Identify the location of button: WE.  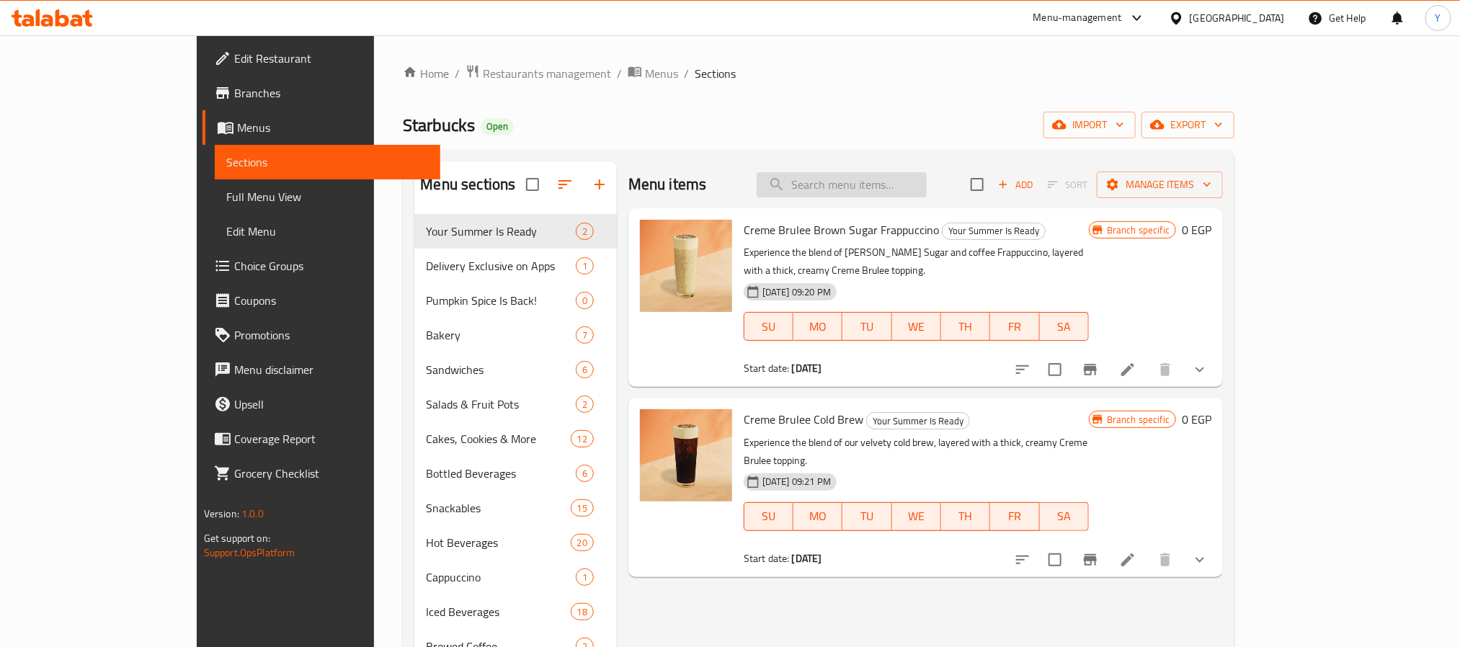
(917, 327).